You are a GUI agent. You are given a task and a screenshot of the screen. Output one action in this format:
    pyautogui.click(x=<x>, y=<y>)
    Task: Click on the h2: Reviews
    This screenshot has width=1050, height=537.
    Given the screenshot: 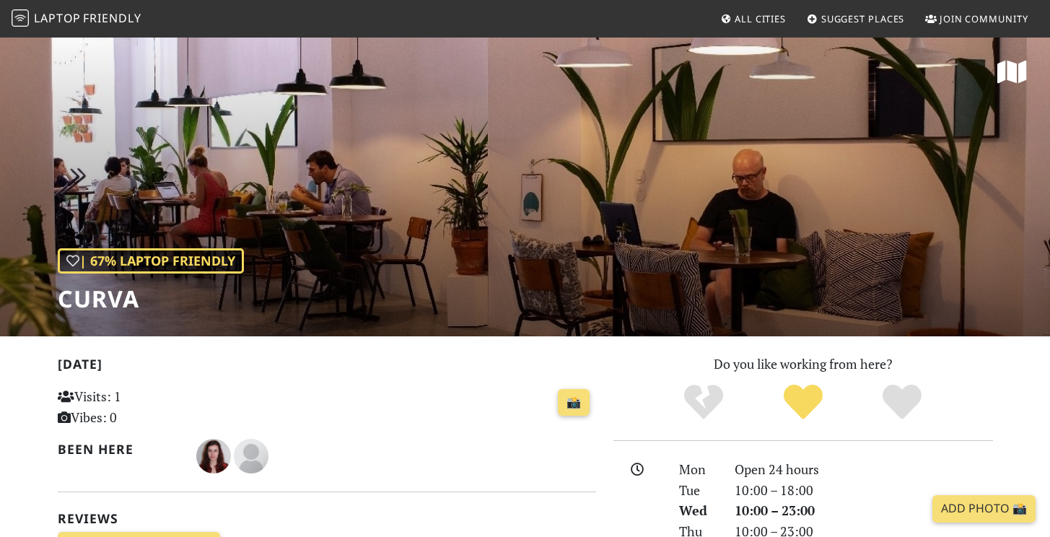 What is the action you would take?
    pyautogui.click(x=327, y=518)
    